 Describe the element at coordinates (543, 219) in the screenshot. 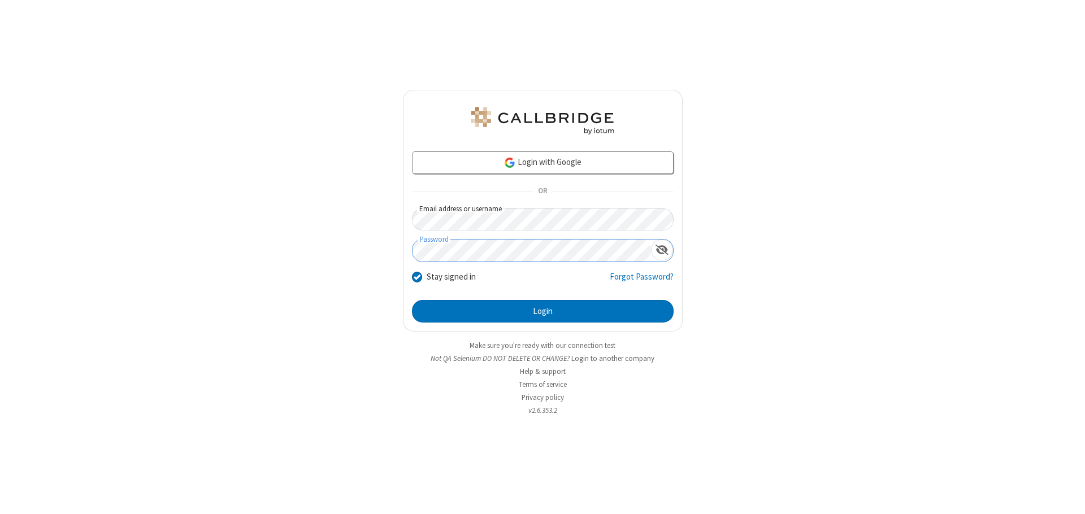

I see `input: Email address or username` at that location.